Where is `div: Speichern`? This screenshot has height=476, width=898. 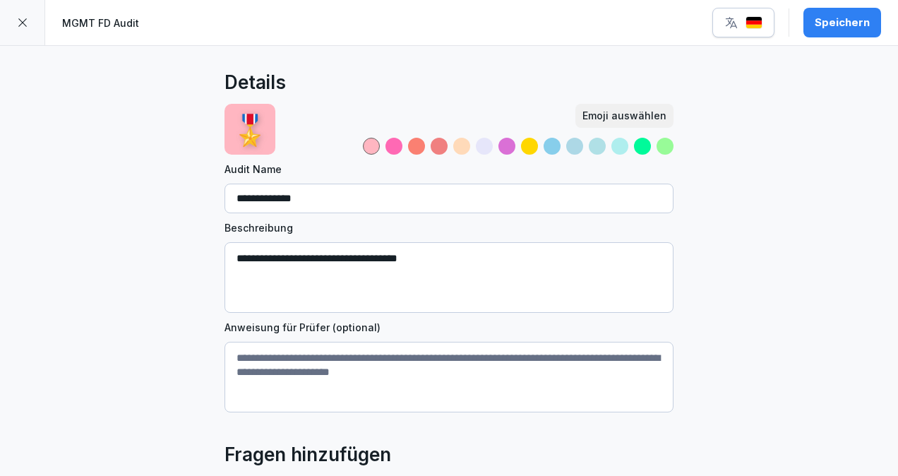 div: Speichern is located at coordinates (842, 23).